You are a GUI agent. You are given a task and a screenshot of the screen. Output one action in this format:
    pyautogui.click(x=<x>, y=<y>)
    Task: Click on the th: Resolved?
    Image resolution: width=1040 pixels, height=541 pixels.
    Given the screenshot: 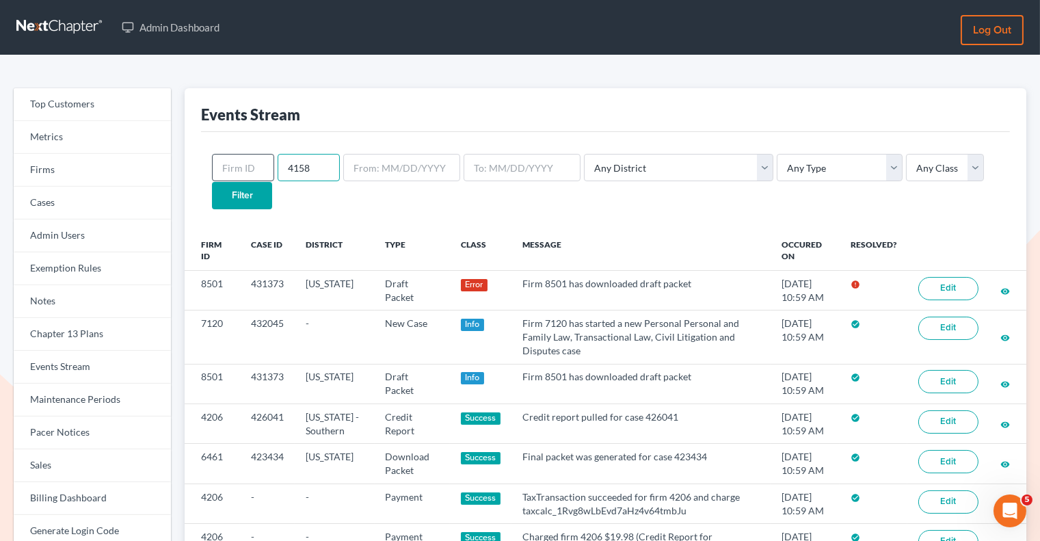 What is the action you would take?
    pyautogui.click(x=873, y=251)
    